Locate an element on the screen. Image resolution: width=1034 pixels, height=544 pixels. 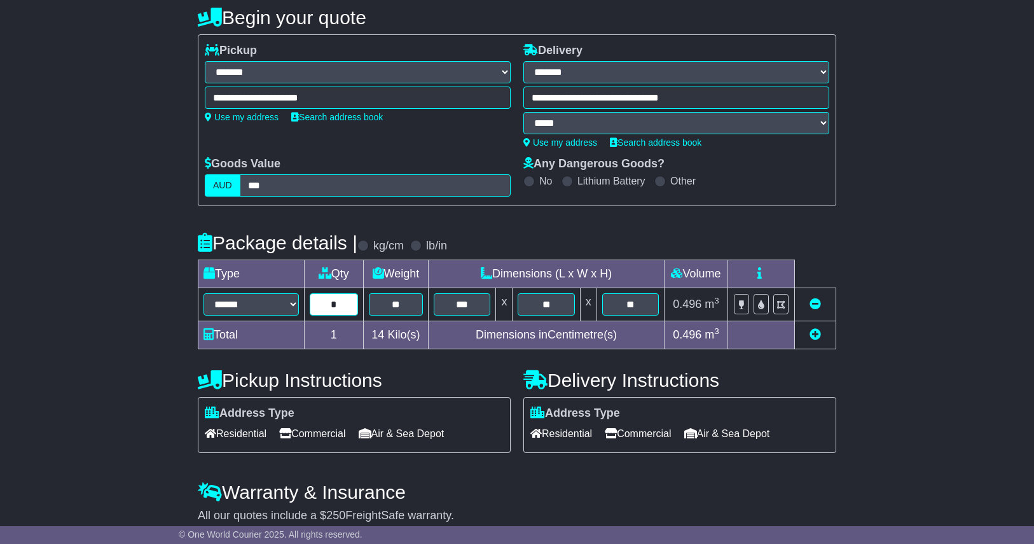
span: 250 is located at coordinates (336, 515).